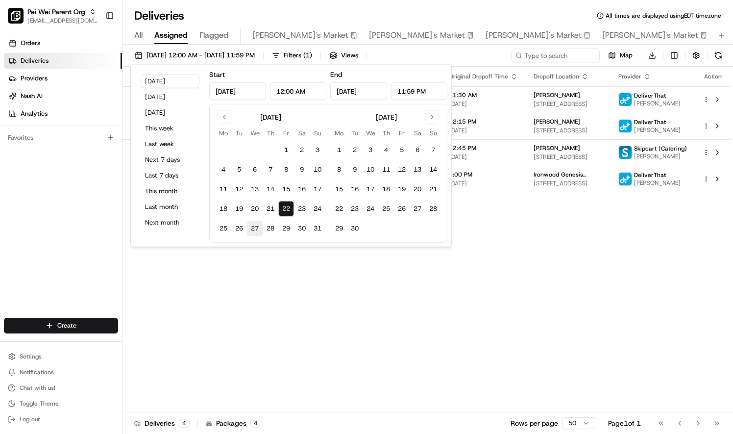 The image size is (733, 434). Describe the element at coordinates (625, 423) in the screenshot. I see `div: Page 1 of 1` at that location.